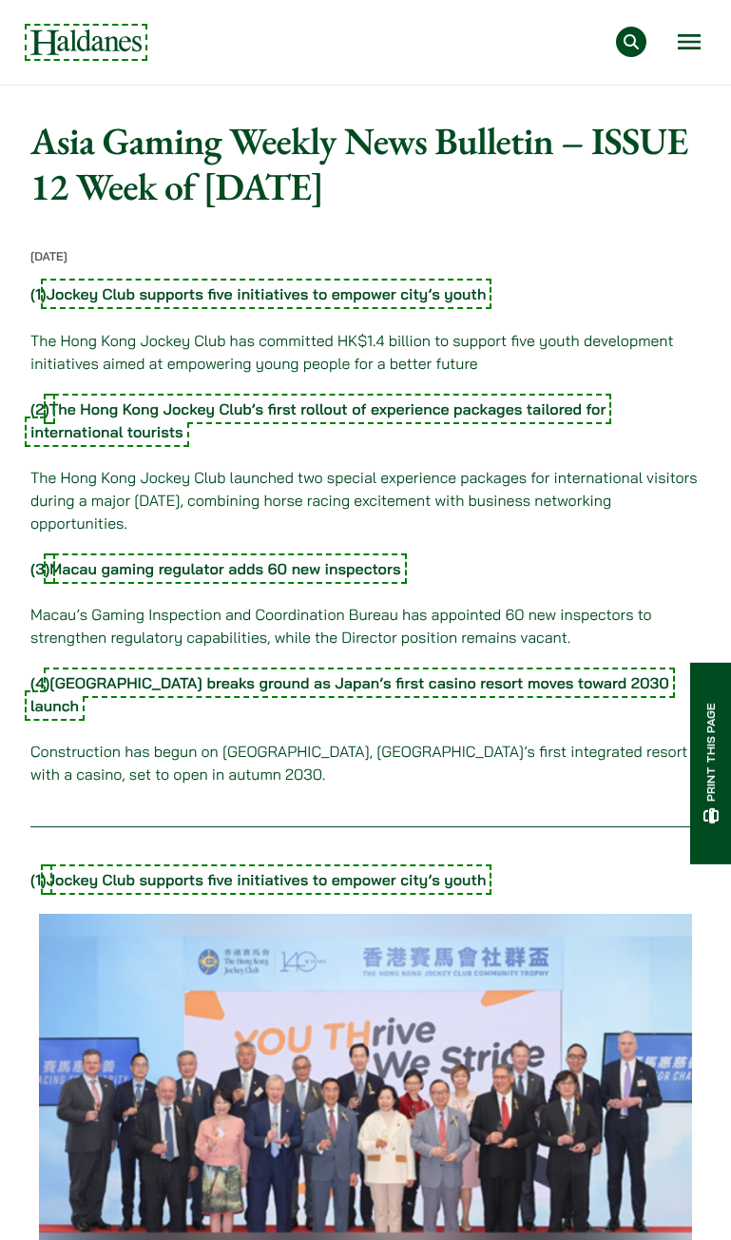  I want to click on a: The Hong Kong Jockey Club’s first rollout of experience packages tailored for international tourists, so click(318, 420).